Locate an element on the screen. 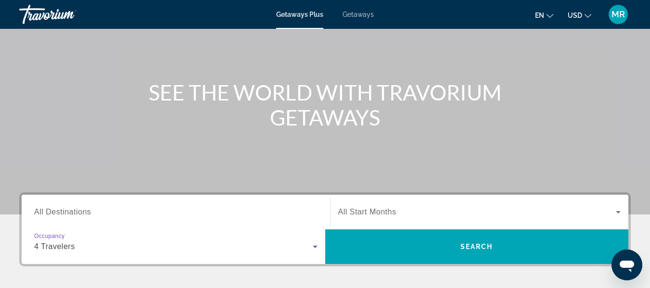  span: Occupancy is located at coordinates (49, 236).